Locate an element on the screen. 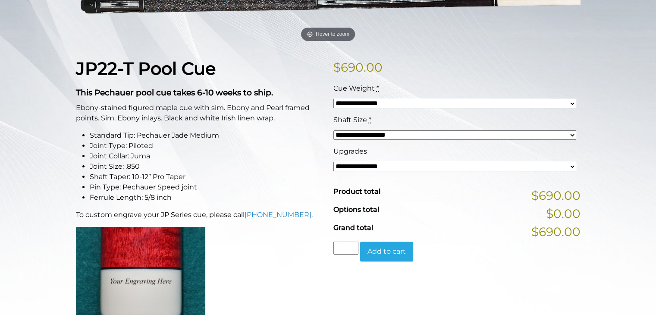  p: Ebony-stained figured maple cue with sim. Ebony and Pearl framed points. Sim. Ebony inlays. Black... is located at coordinates (199, 113).